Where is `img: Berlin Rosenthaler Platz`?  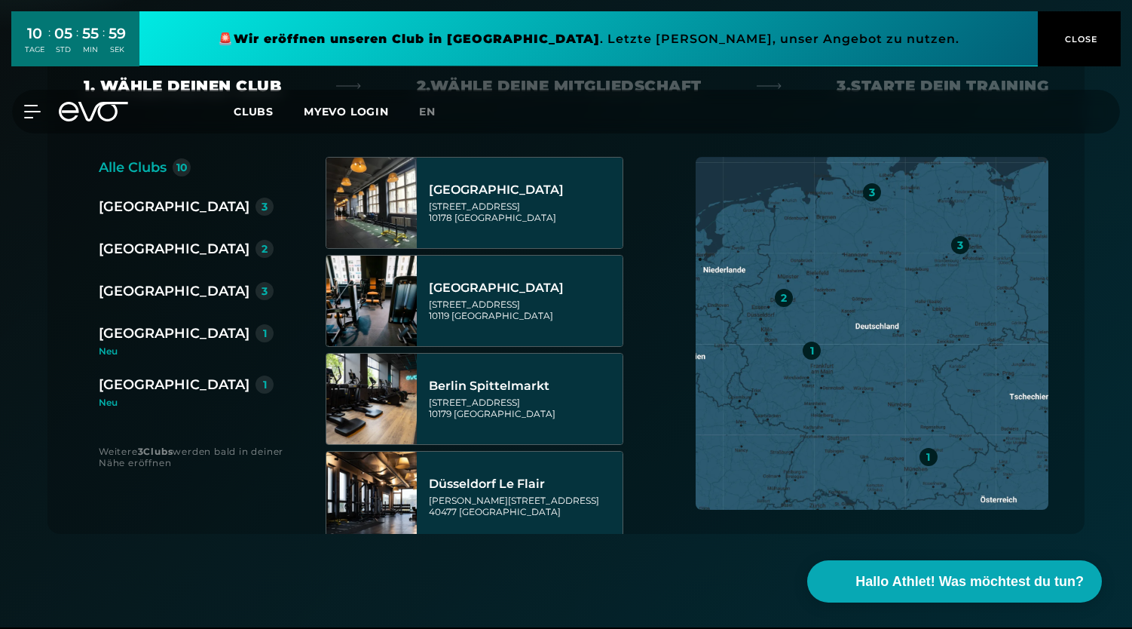 img: Berlin Rosenthaler Platz is located at coordinates (372, 301).